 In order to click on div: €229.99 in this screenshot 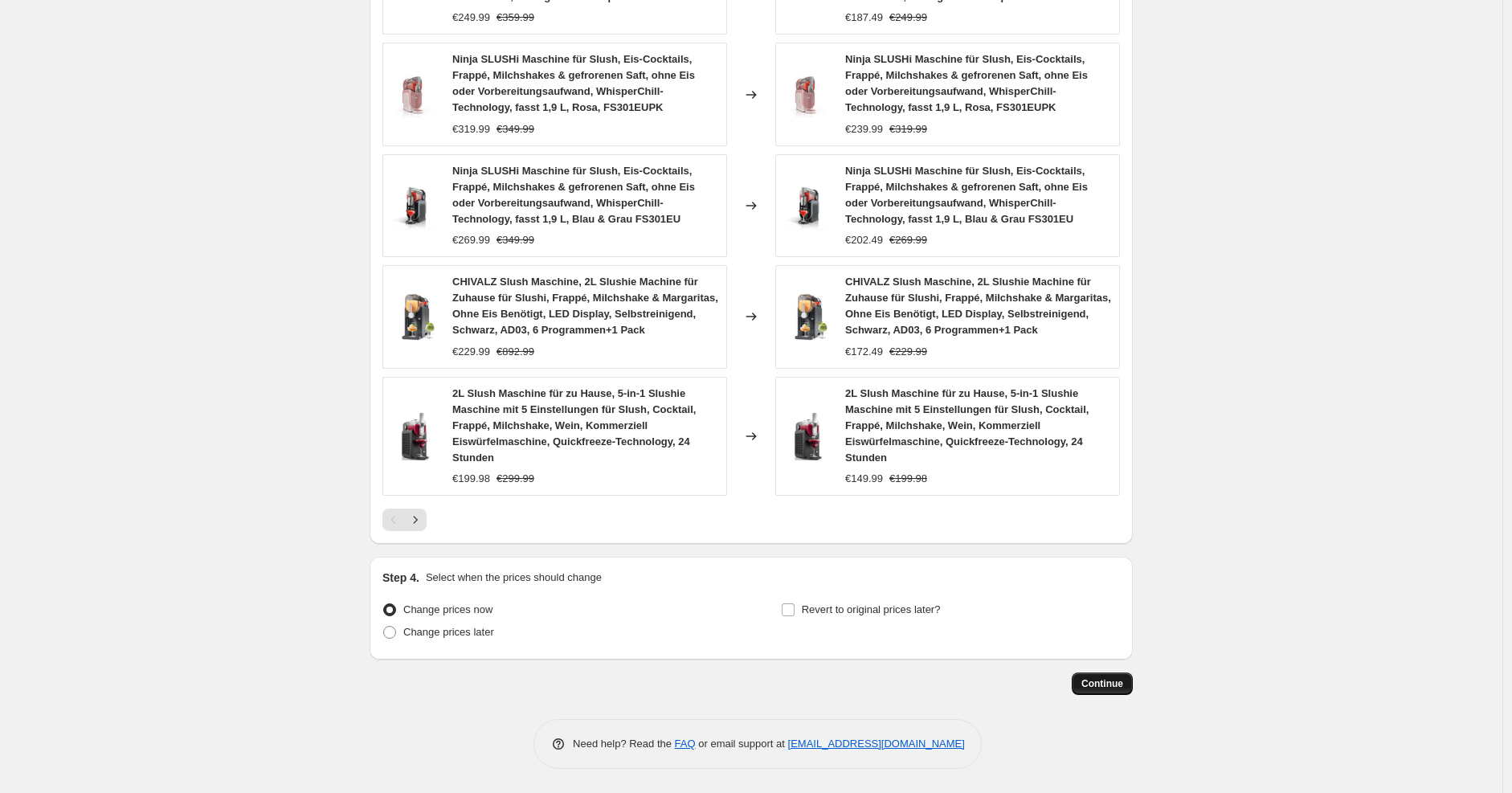, I will do `click(470, 353)`.